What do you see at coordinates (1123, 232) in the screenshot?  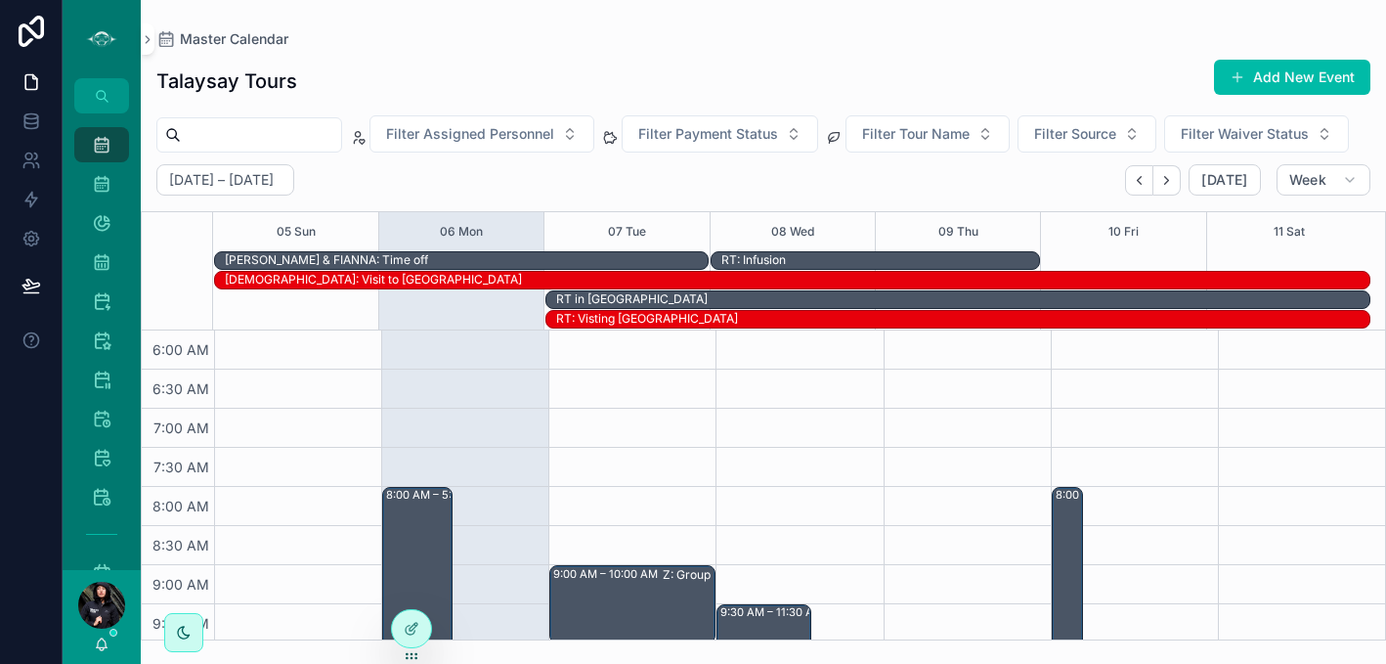 I see `button: 10 Fri` at bounding box center [1123, 232].